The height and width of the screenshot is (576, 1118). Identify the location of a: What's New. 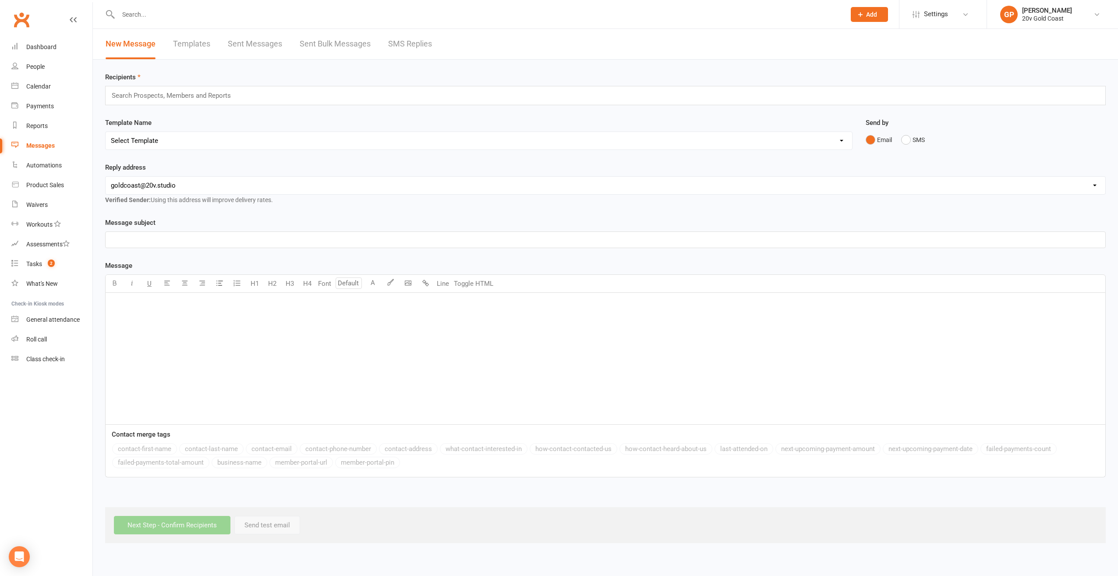
(52, 283).